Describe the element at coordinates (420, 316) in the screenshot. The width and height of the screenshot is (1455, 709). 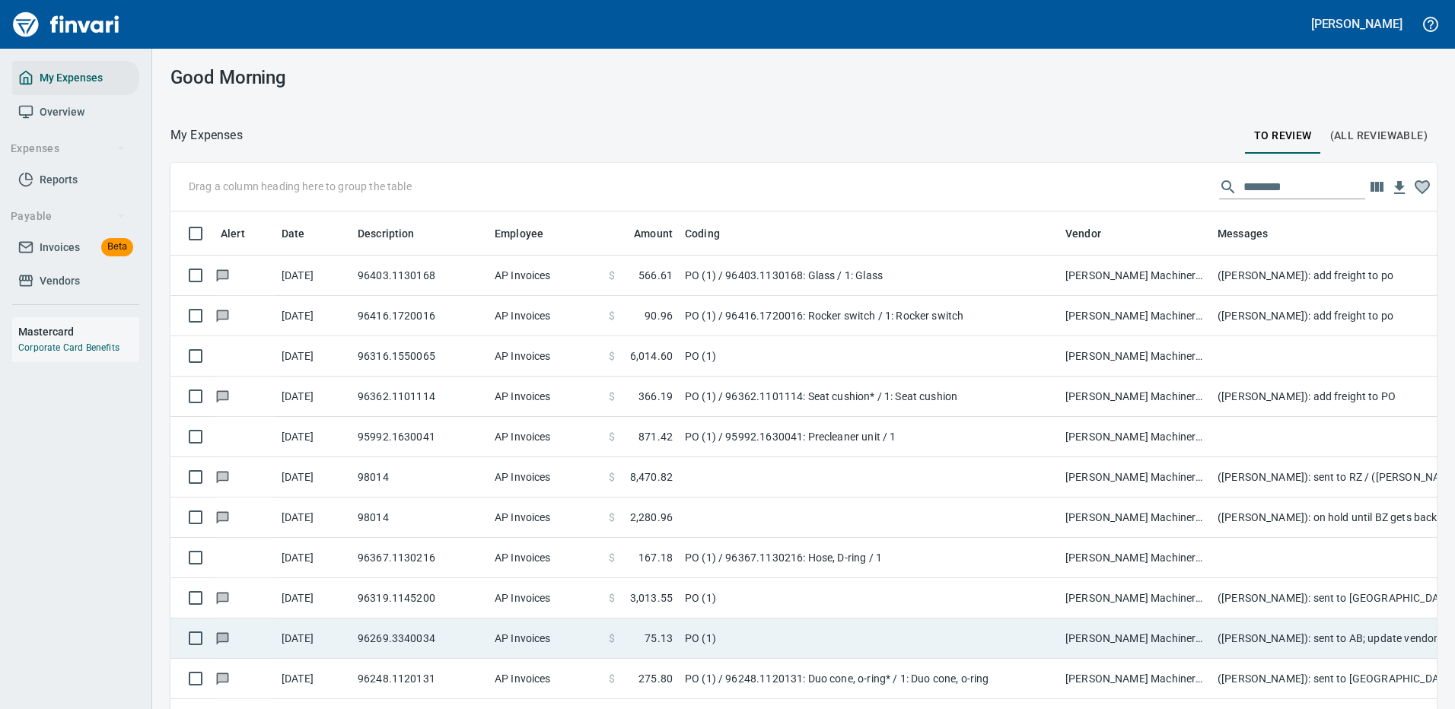
I see `td: 96416.1720016` at that location.